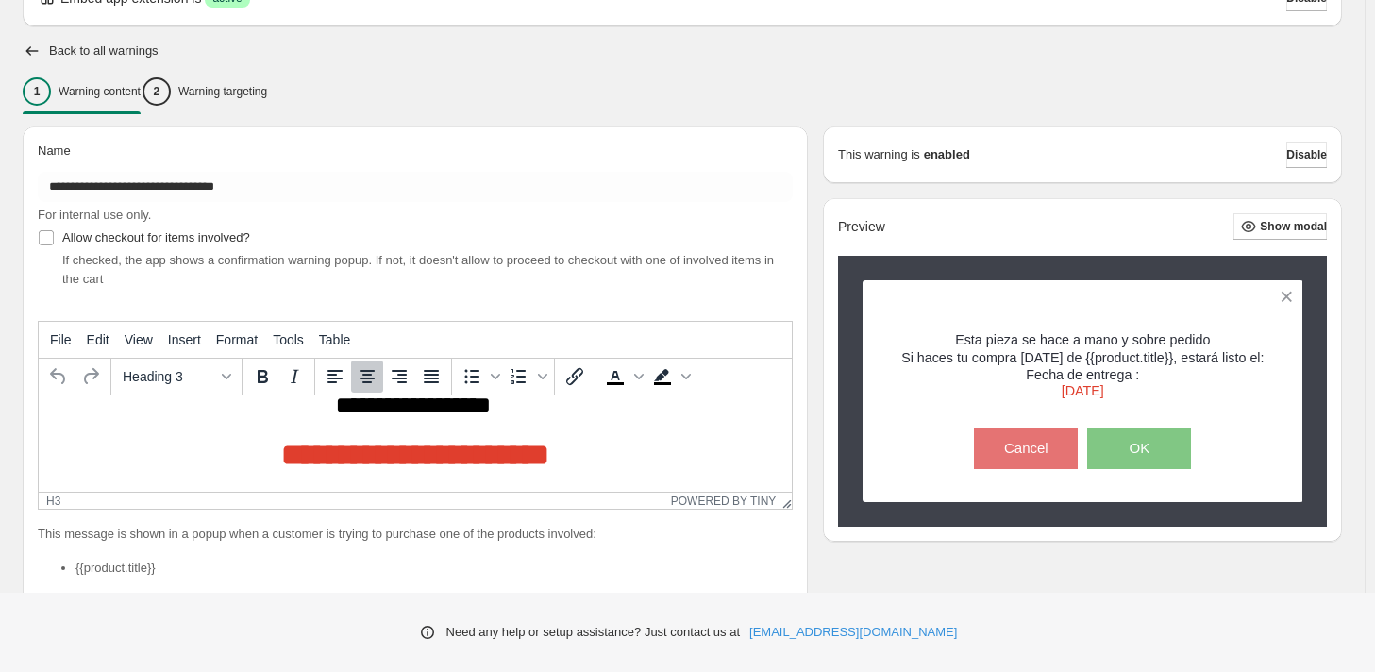 This screenshot has height=672, width=1375. What do you see at coordinates (1306, 155) in the screenshot?
I see `button: Disable` at bounding box center [1306, 155].